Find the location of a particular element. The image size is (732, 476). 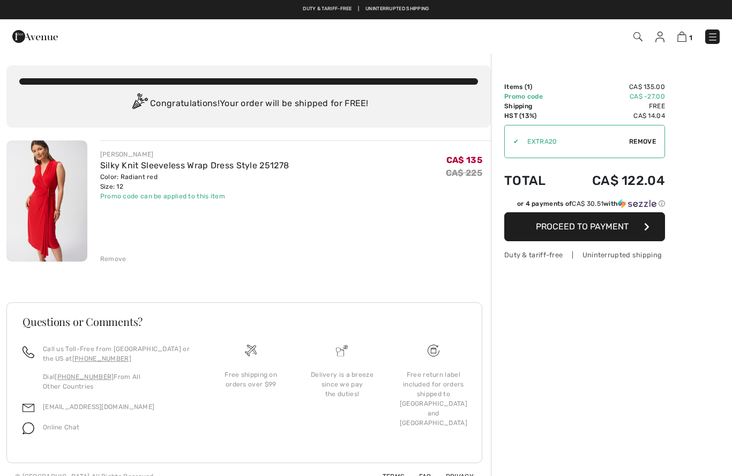

img: Search is located at coordinates (637, 36).